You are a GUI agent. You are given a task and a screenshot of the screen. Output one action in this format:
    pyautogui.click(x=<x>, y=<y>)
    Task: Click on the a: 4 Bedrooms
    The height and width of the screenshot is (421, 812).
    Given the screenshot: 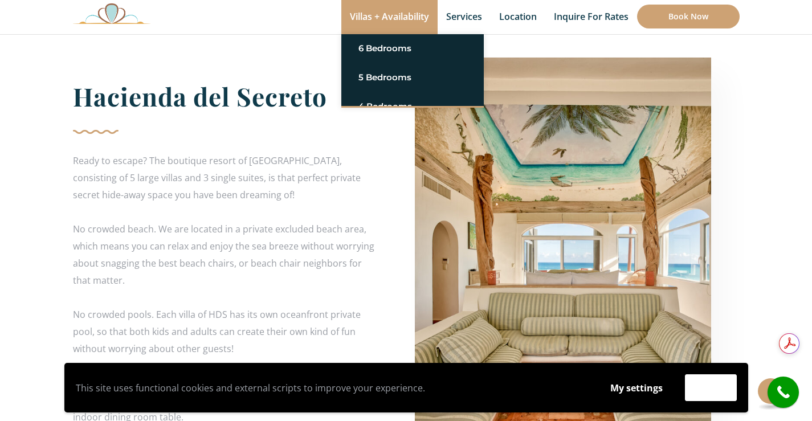 What is the action you would take?
    pyautogui.click(x=412, y=107)
    